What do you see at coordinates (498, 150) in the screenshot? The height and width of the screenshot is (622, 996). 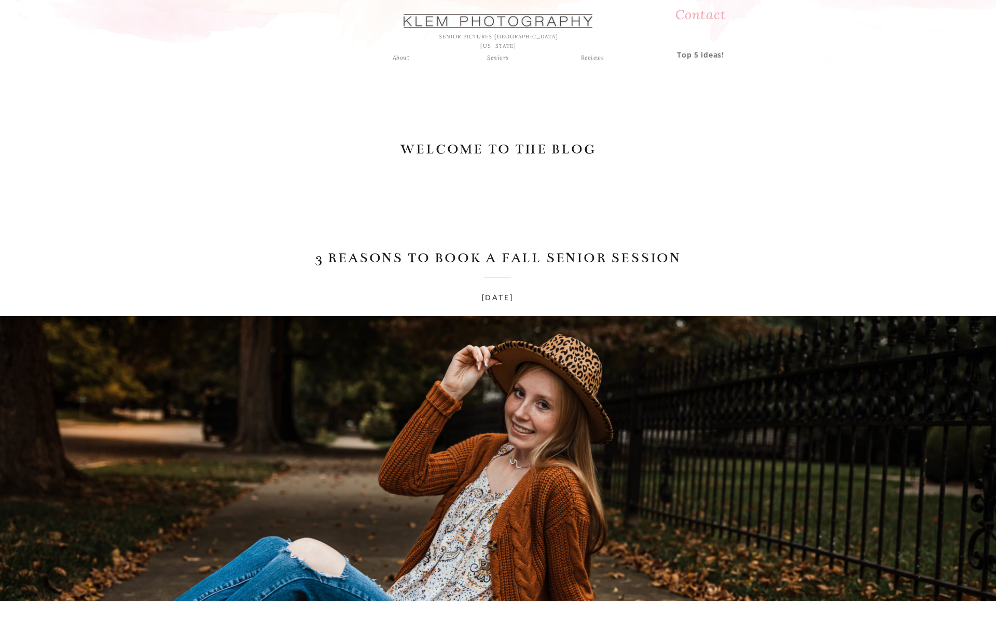 I see `a: WELCOME TO THE BLOG` at bounding box center [498, 150].